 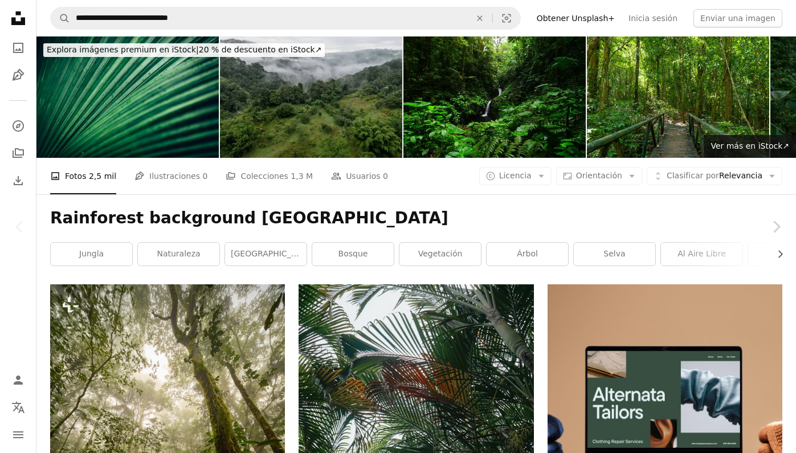 I want to click on span: 1,3 M, so click(x=302, y=176).